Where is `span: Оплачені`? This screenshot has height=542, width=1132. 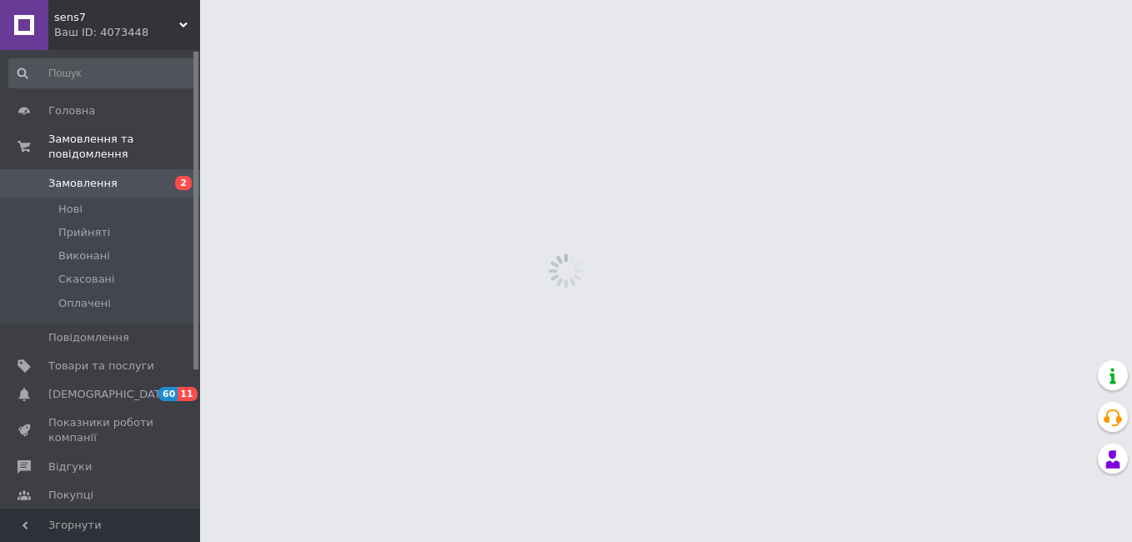 span: Оплачені is located at coordinates (84, 303).